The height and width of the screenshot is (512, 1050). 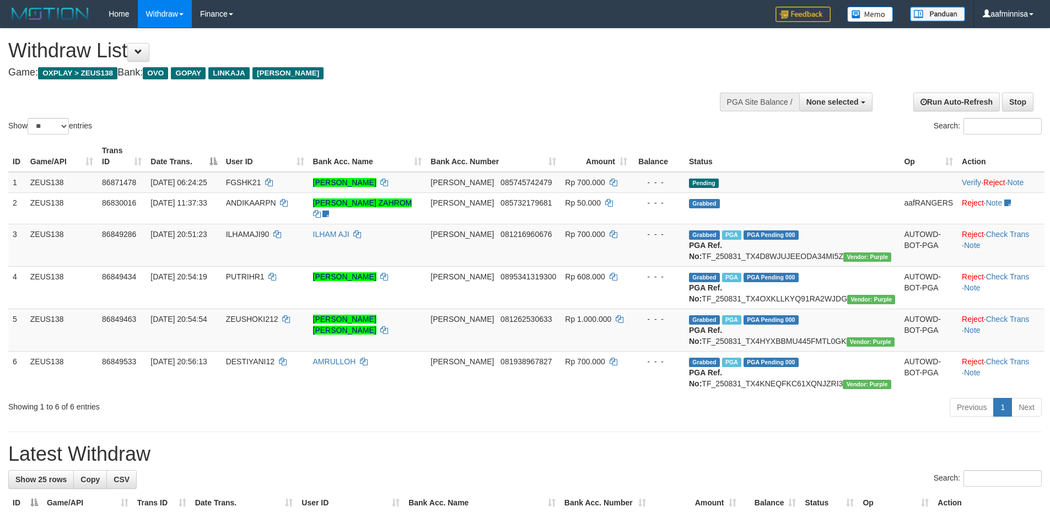 I want to click on select: Showentries, so click(x=48, y=126).